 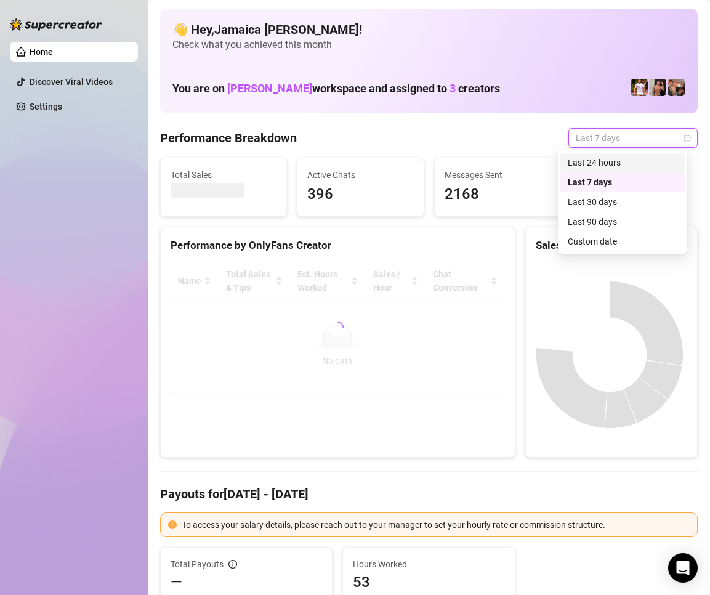 I want to click on img: logo-BBDzfeDw.svg, so click(x=56, y=25).